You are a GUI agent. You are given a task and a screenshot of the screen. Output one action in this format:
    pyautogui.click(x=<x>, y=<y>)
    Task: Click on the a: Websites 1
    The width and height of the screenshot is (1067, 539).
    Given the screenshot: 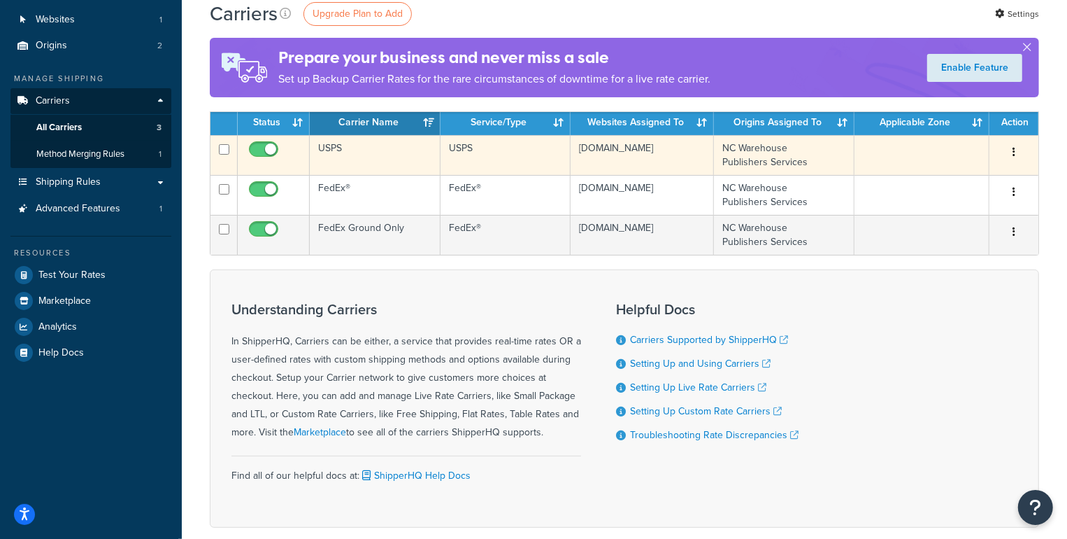 What is the action you would take?
    pyautogui.click(x=91, y=20)
    